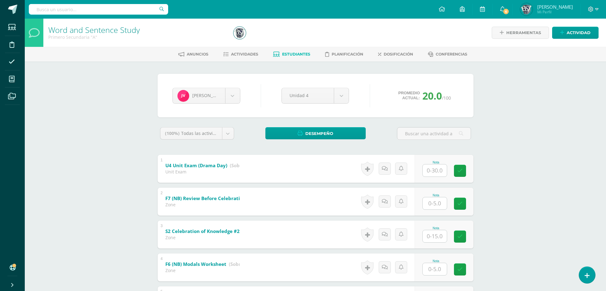 The width and height of the screenshot is (606, 291). I want to click on a: Anuncios, so click(193, 54).